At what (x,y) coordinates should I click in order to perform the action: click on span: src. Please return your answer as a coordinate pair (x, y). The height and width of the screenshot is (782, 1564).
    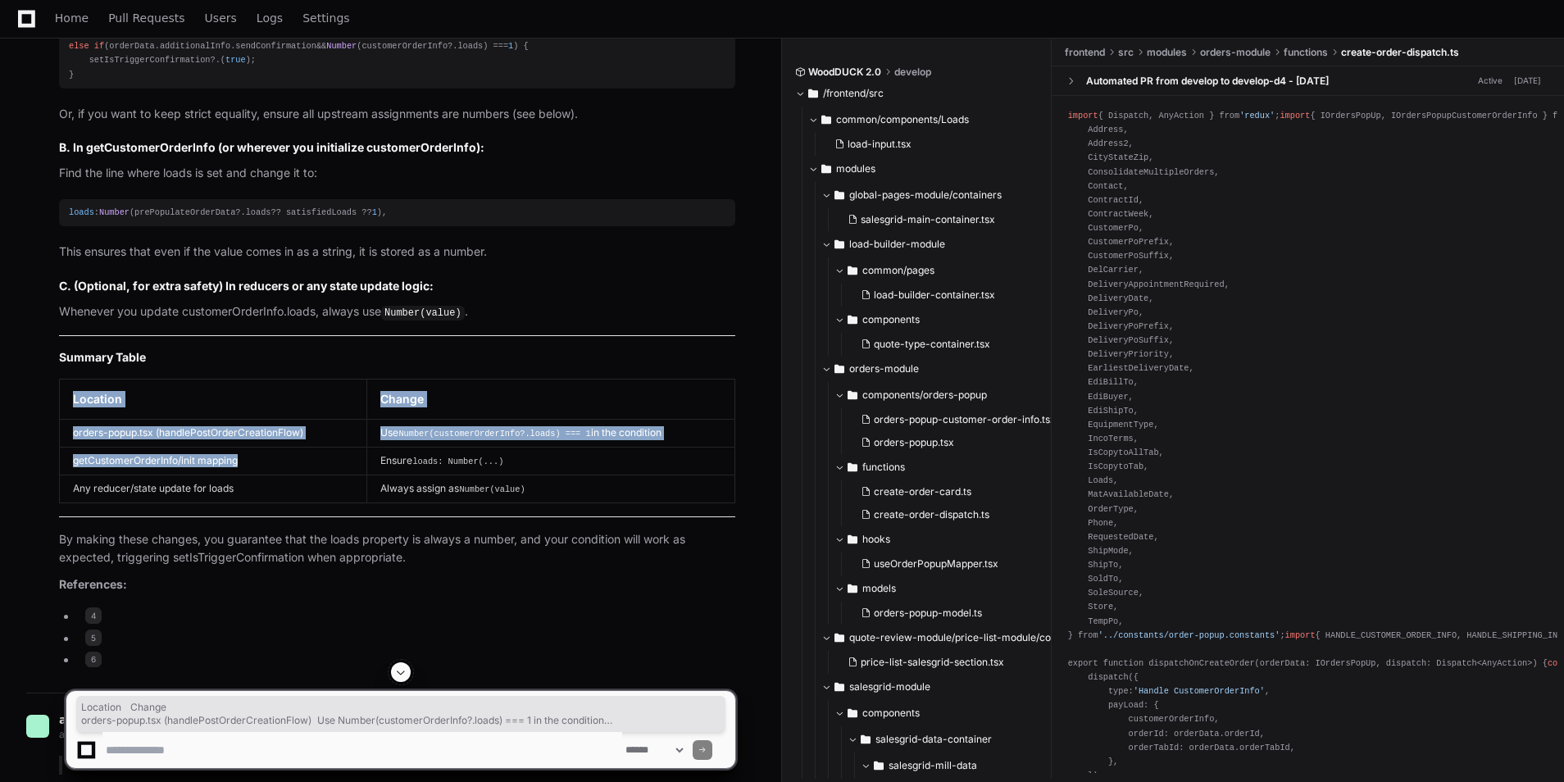
    Looking at the image, I should click on (1126, 52).